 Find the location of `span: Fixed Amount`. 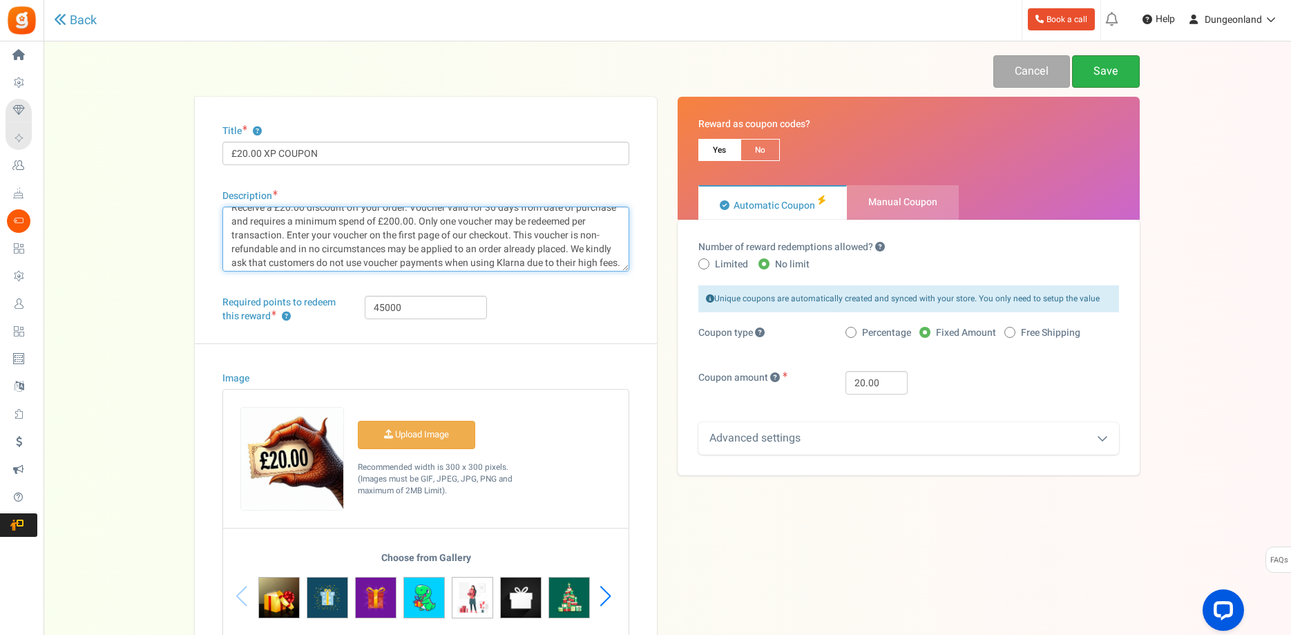

span: Fixed Amount is located at coordinates (965, 333).